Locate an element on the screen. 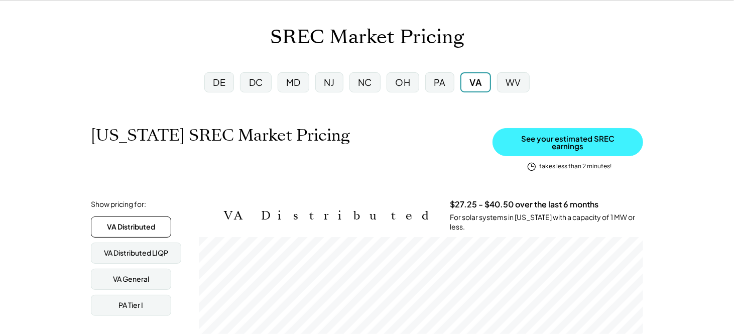  div: WV is located at coordinates (513, 82).